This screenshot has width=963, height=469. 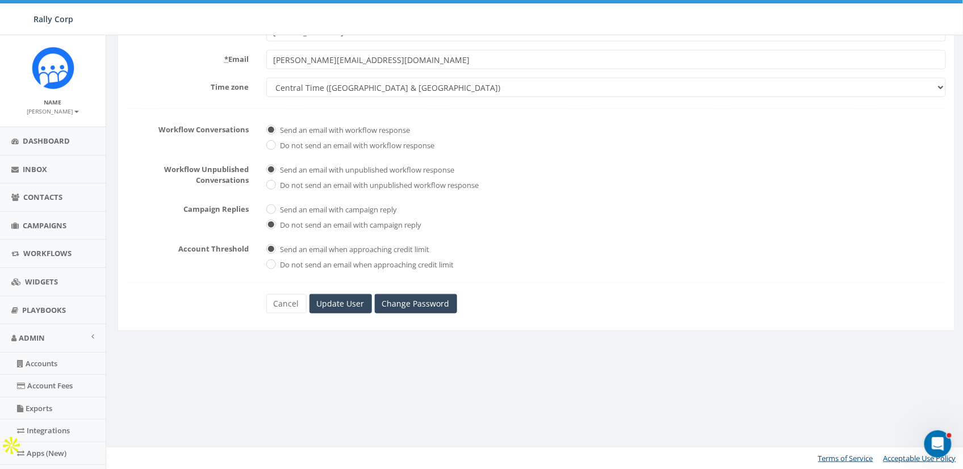 I want to click on span: Campaigns, so click(x=44, y=225).